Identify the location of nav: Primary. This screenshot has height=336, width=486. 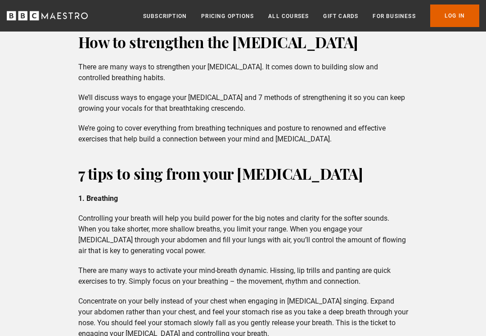
(311, 16).